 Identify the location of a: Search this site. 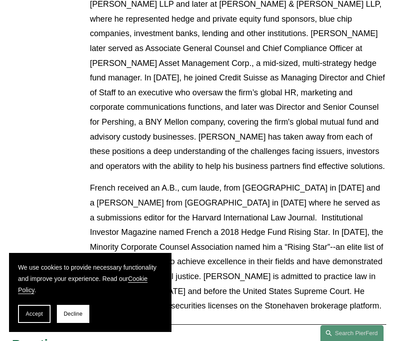
(352, 333).